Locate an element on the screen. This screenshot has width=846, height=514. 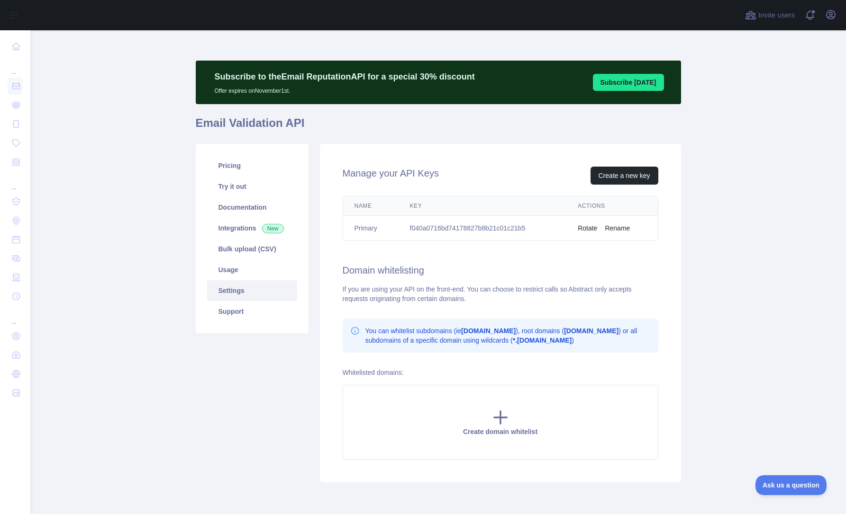
a: Support is located at coordinates (252, 312).